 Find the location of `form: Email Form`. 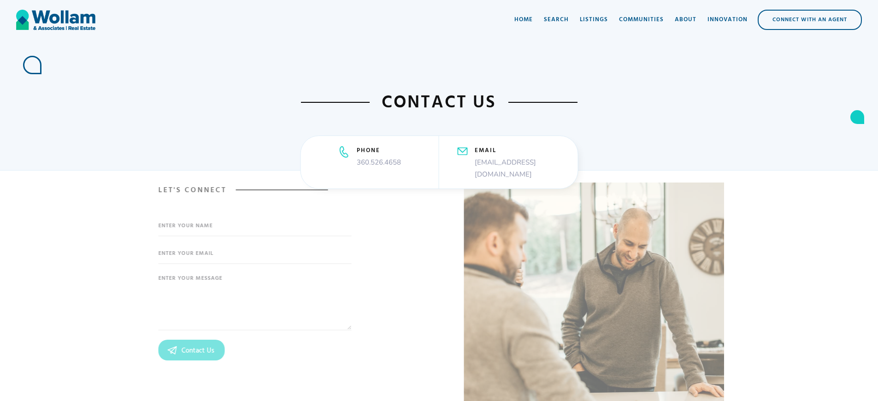

form: Email Form is located at coordinates (254, 288).